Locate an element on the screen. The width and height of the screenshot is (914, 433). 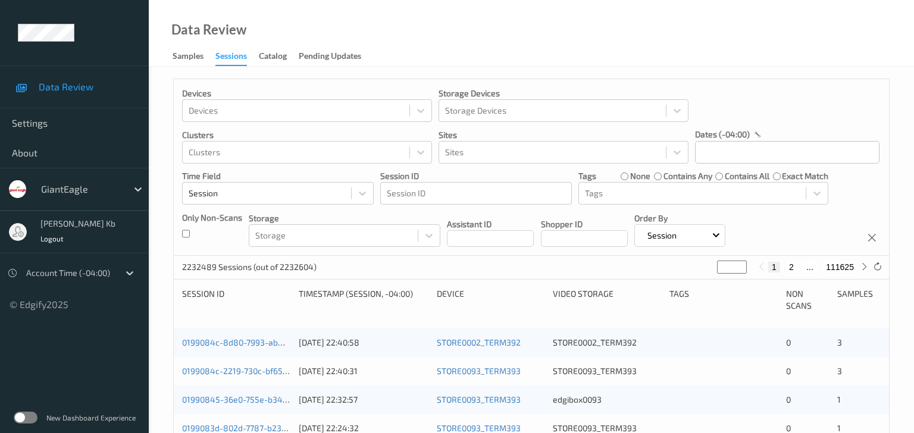
a: 01990845-36e0-755e-b346-000dae8a08a7 is located at coordinates (265, 399).